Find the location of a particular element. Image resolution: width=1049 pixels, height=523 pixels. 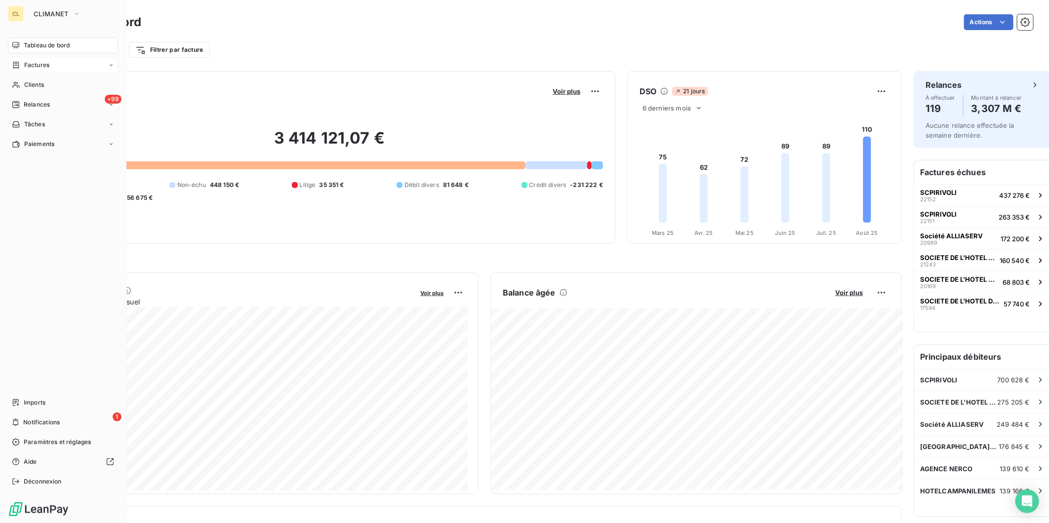

span: Montant à relancer is located at coordinates (996, 98).